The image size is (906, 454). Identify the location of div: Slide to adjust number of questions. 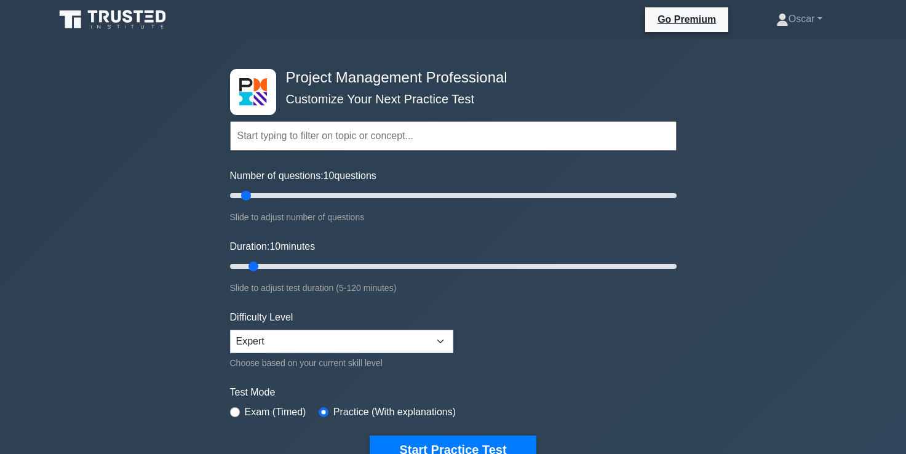
(453, 217).